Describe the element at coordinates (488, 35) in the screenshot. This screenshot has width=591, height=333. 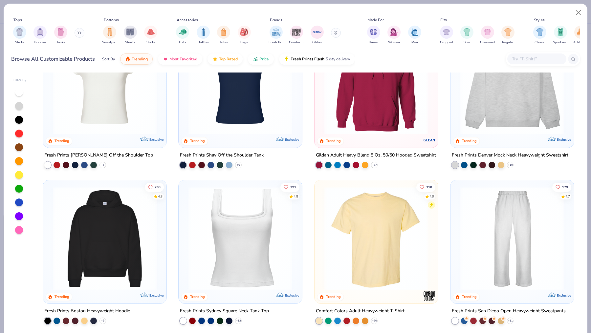
I see `div: filter for Oversized` at that location.